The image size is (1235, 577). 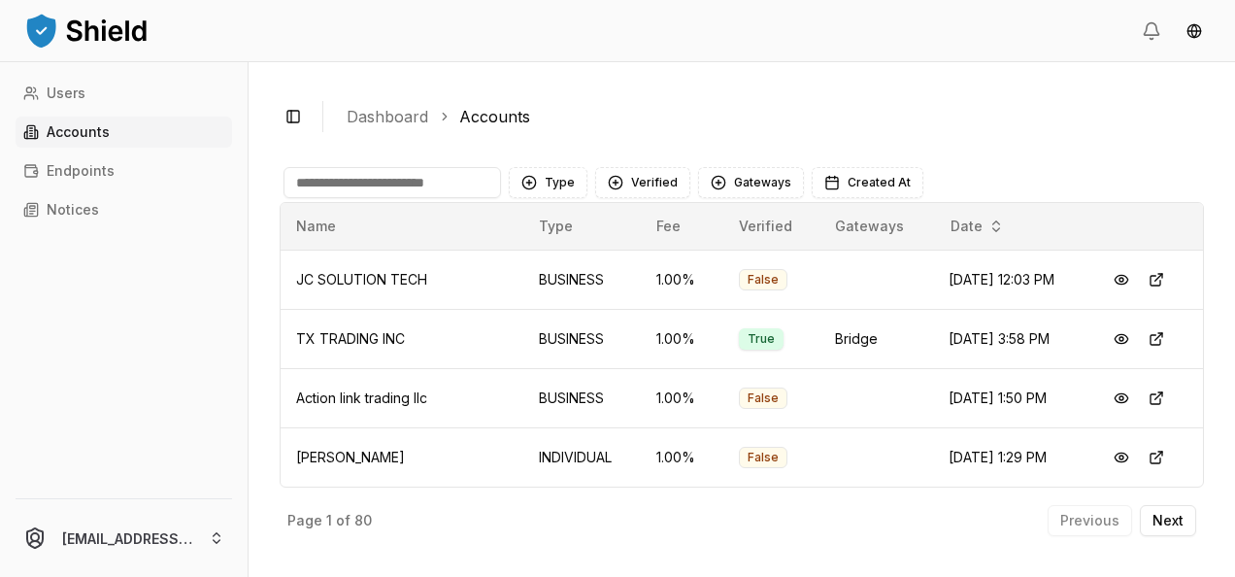 I want to click on img: ShieldPay Logo, so click(x=86, y=30).